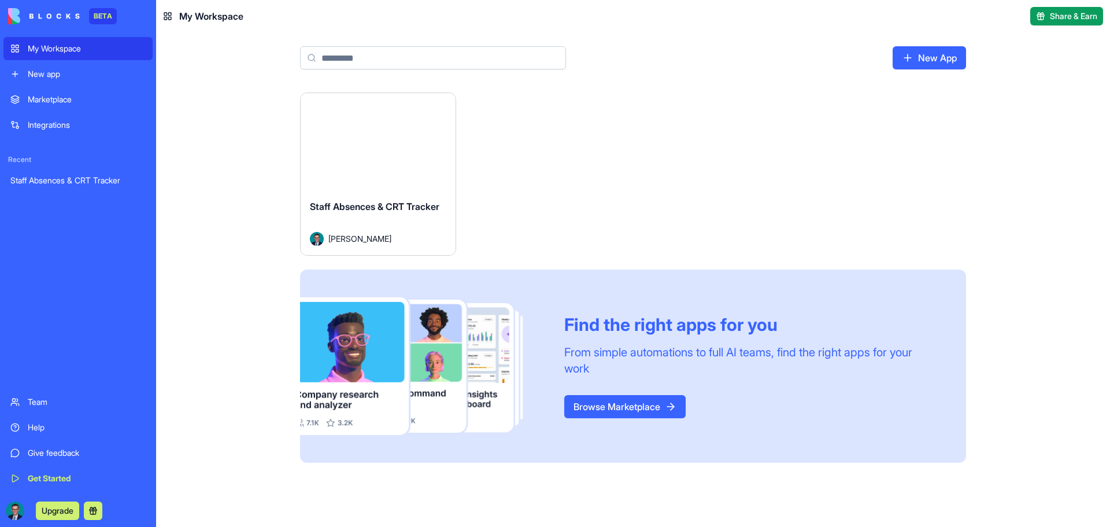 Image resolution: width=1110 pixels, height=527 pixels. I want to click on div: My Workspace, so click(87, 49).